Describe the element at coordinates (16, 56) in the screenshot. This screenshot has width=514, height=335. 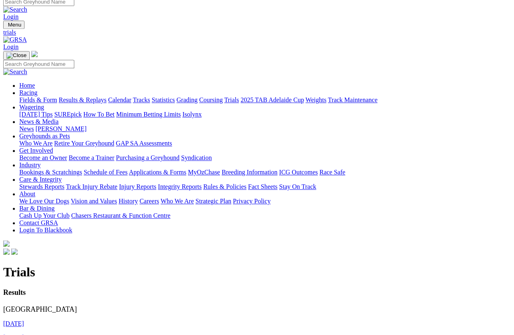
I see `img: Close` at that location.